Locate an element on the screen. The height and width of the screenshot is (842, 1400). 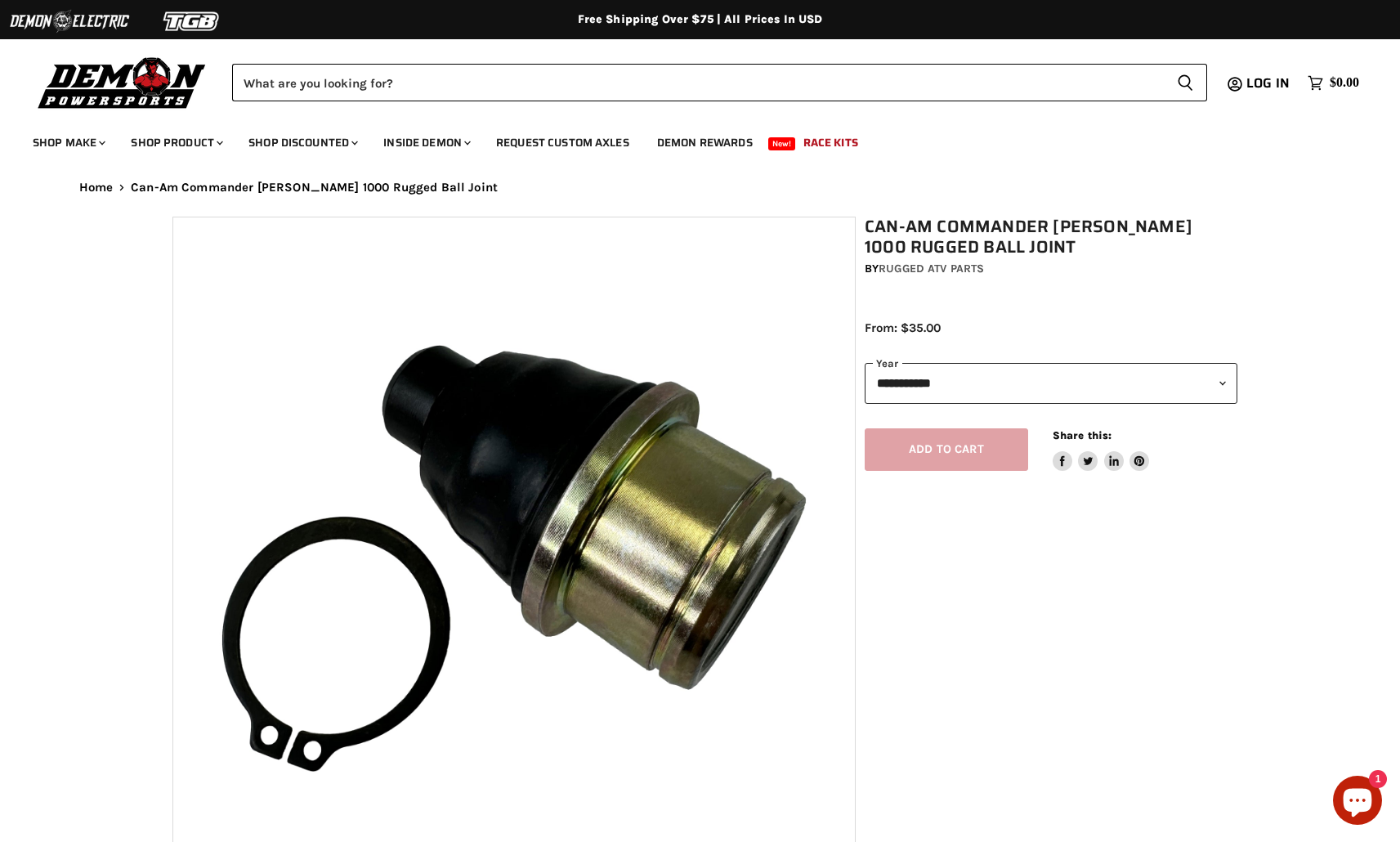
div: Free Shipping Over $75 | All Prices In USD is located at coordinates (700, 20).